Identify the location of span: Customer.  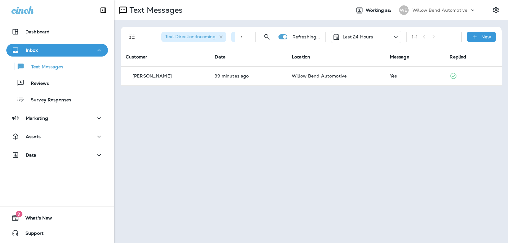
(136, 57).